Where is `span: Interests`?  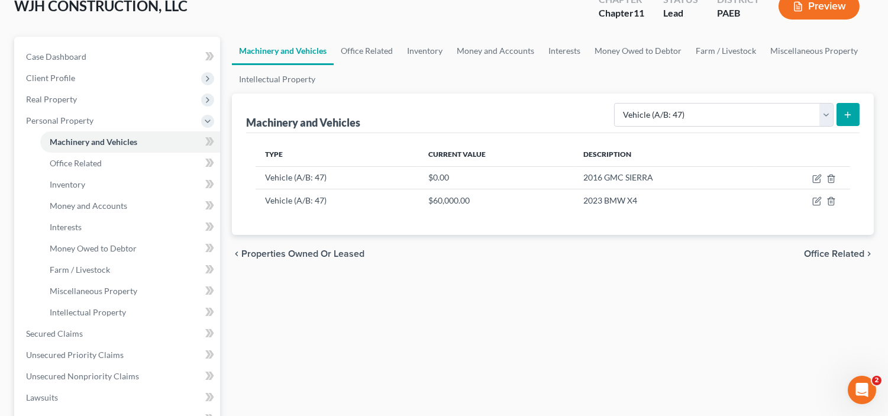 span: Interests is located at coordinates (66, 227).